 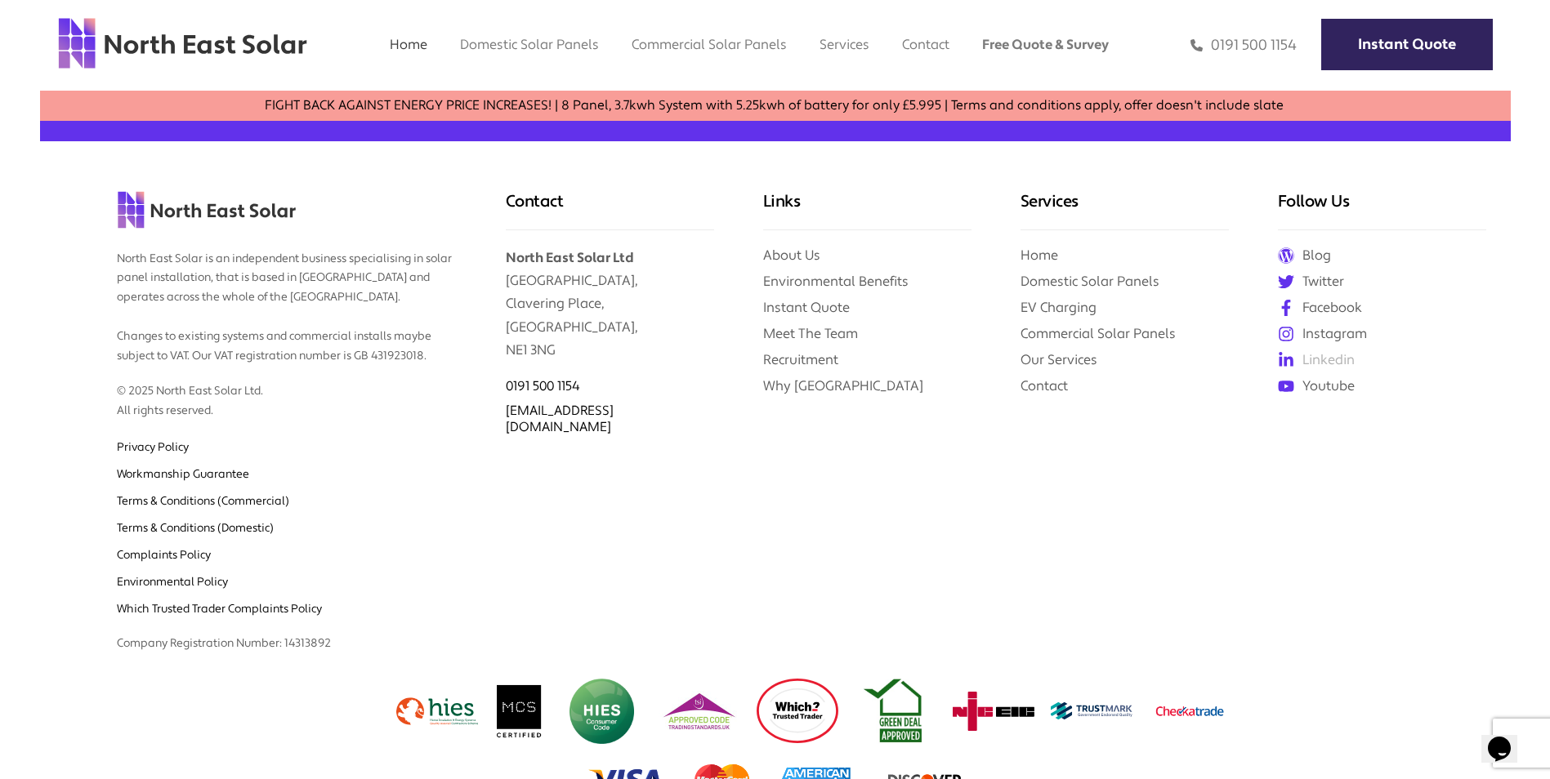 I want to click on a: Meet The Team, so click(x=810, y=333).